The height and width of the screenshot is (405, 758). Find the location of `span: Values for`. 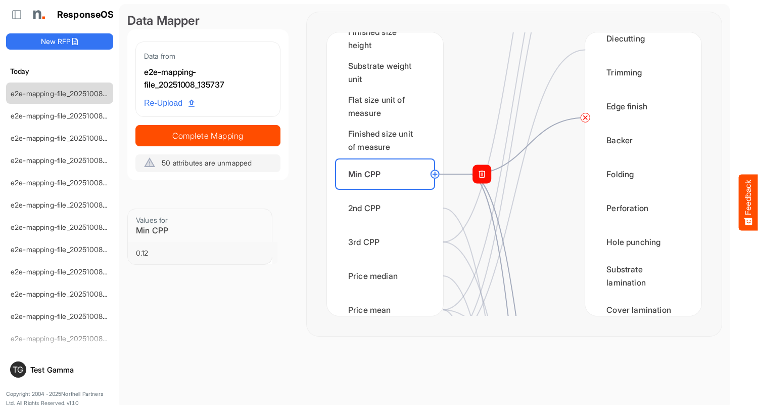

span: Values for is located at coordinates (152, 219).